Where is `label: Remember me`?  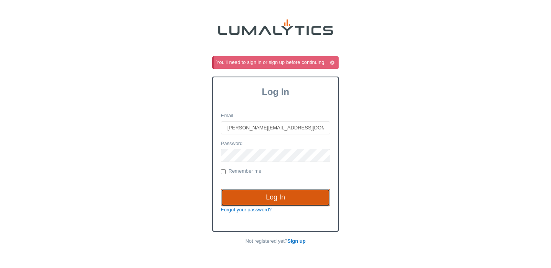
label: Remember me is located at coordinates (241, 171).